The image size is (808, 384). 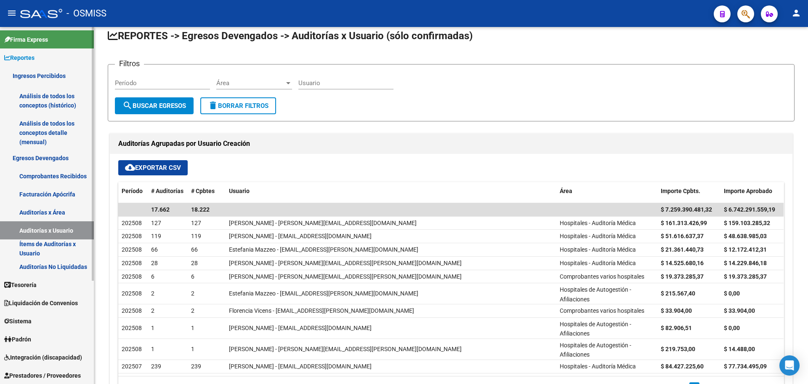 What do you see at coordinates (451, 144) in the screenshot?
I see `h1: Auditorías Agrupadas por Usuario Creación` at bounding box center [451, 144].